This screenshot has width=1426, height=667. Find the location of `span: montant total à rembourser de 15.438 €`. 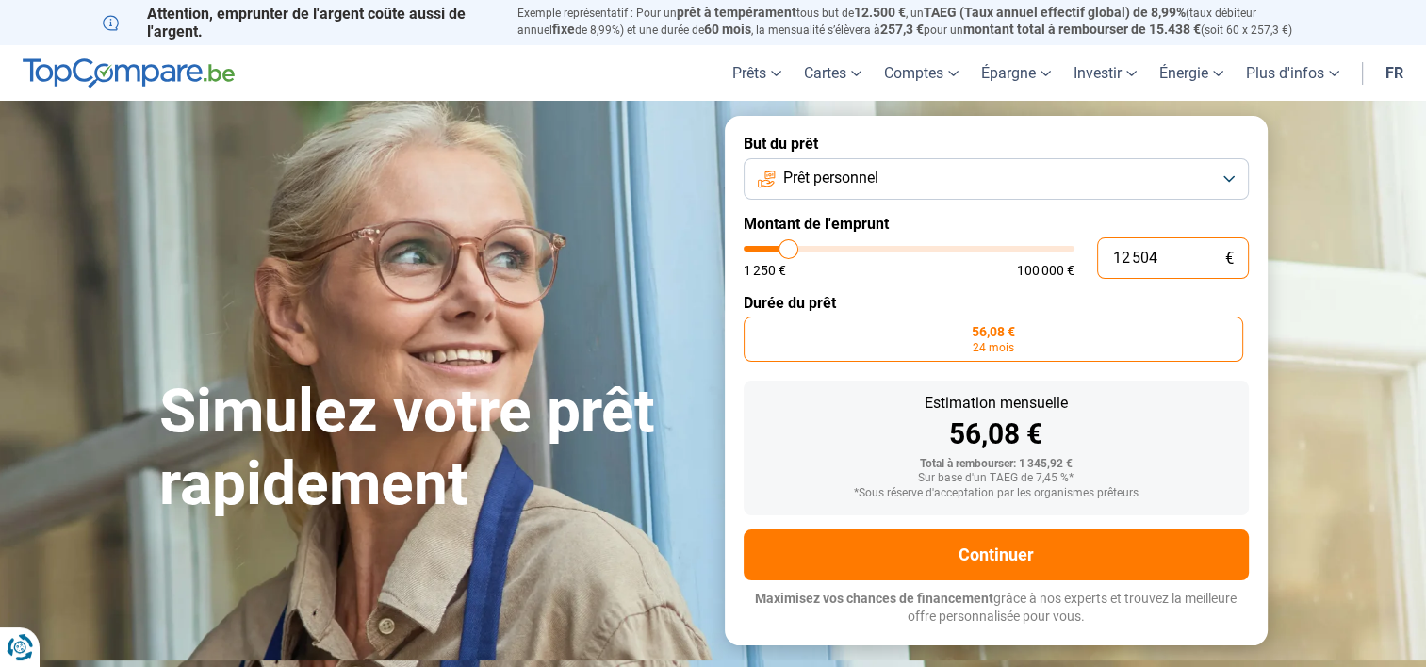

span: montant total à rembourser de 15.438 € is located at coordinates (1082, 29).